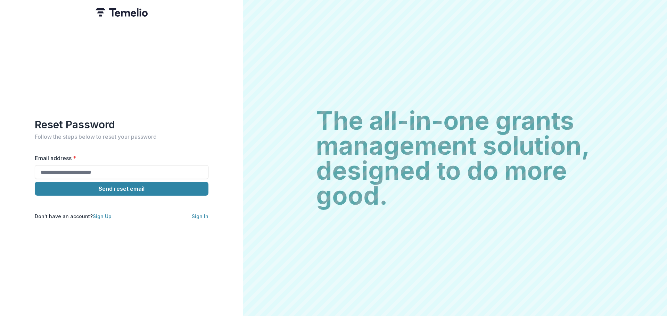 The height and width of the screenshot is (316, 667). What do you see at coordinates (122, 125) in the screenshot?
I see `h1: Reset Password` at bounding box center [122, 125].